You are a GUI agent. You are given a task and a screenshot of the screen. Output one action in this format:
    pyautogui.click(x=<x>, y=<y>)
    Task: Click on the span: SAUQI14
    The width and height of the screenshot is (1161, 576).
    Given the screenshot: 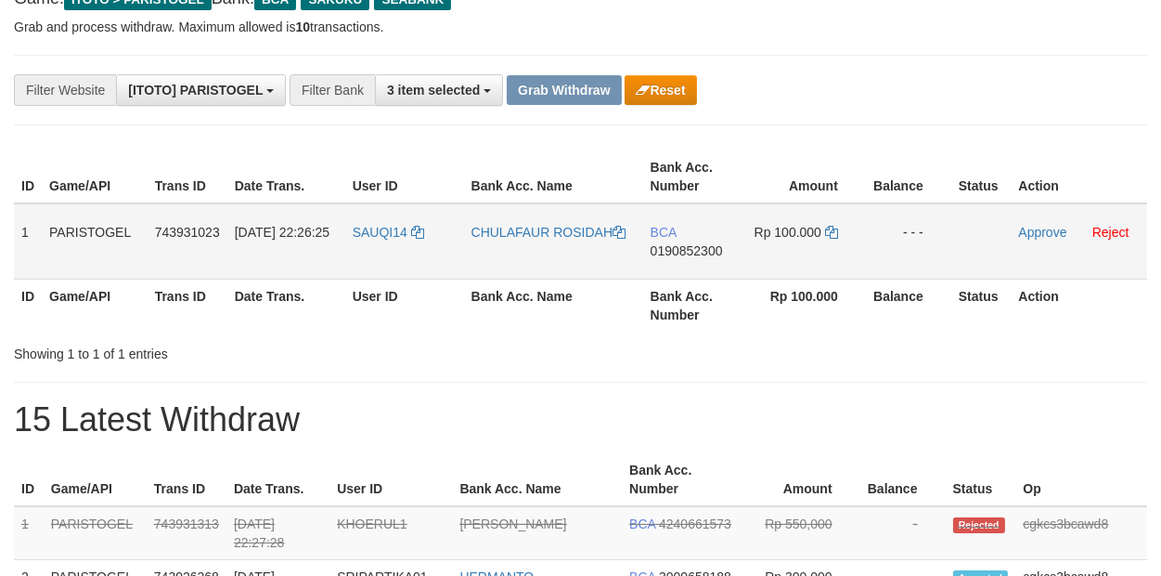 What is the action you would take?
    pyautogui.click(x=380, y=232)
    